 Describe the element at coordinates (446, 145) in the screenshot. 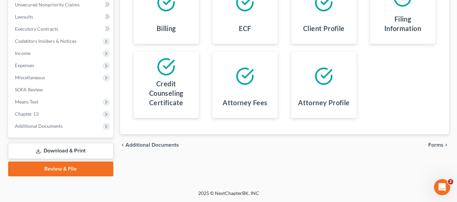

I see `i: chevron_right` at that location.